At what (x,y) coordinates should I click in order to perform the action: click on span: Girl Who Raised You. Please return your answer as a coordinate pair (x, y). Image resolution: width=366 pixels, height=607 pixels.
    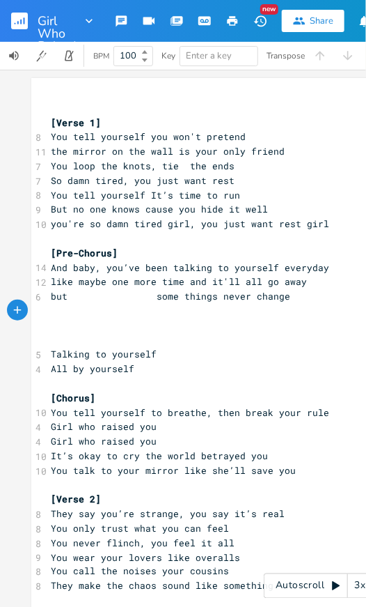
    Looking at the image, I should click on (57, 21).